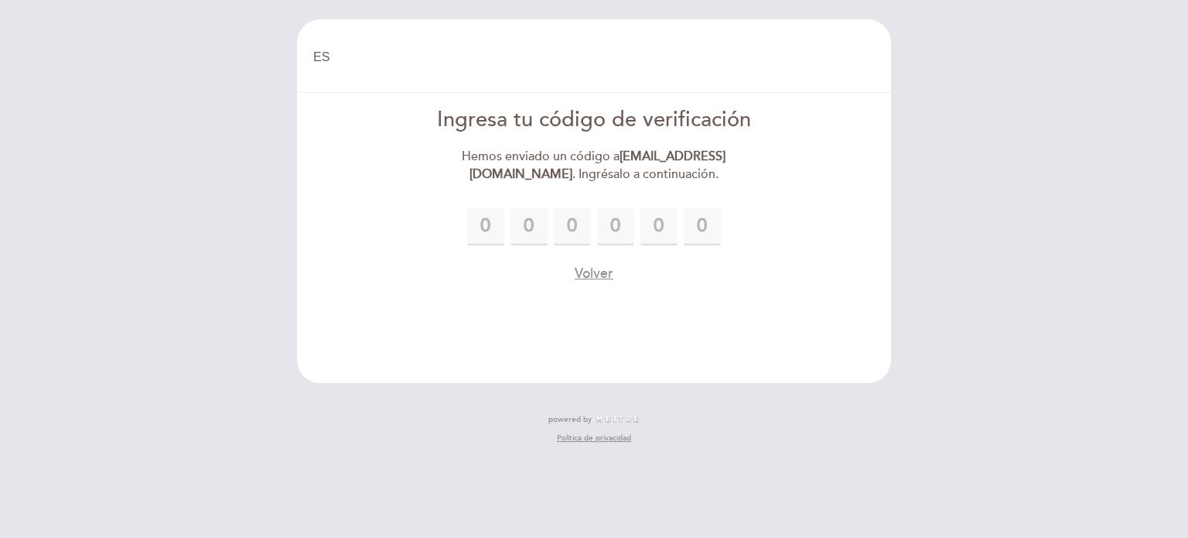  I want to click on a: Política de privacidad, so click(594, 438).